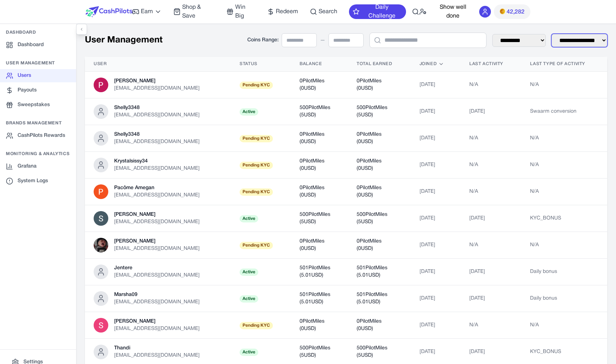 This screenshot has height=364, width=616. Describe the element at coordinates (245, 12) in the screenshot. I see `span: Win Big` at that location.